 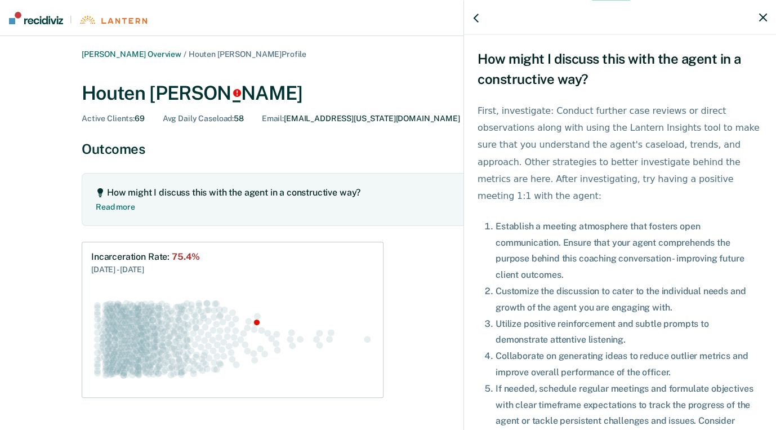 What do you see at coordinates (625, 332) in the screenshot?
I see `li: Utilize positive reinforcement and subtle prompts to demonstrate attentive listening.` at bounding box center [625, 332].